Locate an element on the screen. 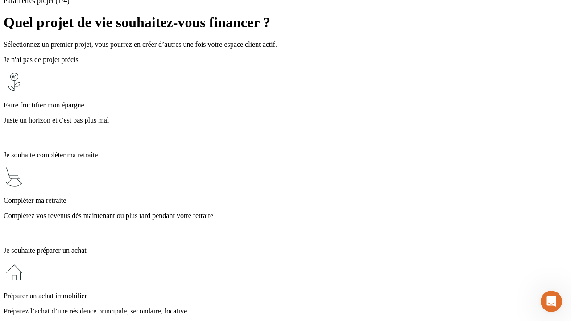 Image resolution: width=571 pixels, height=321 pixels. p: Je souhaite compléter ma retraite is located at coordinates (285, 155).